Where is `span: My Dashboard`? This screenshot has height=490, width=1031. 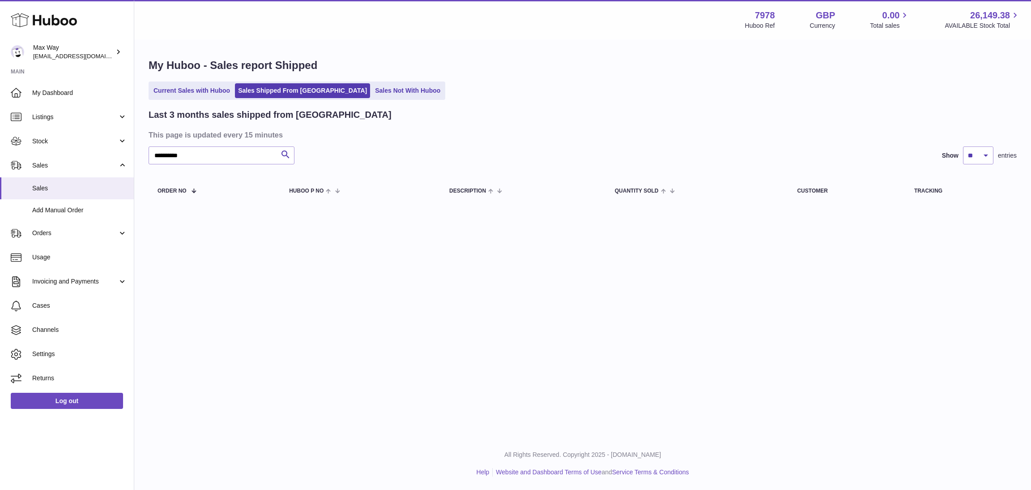
span: My Dashboard is located at coordinates (80, 93).